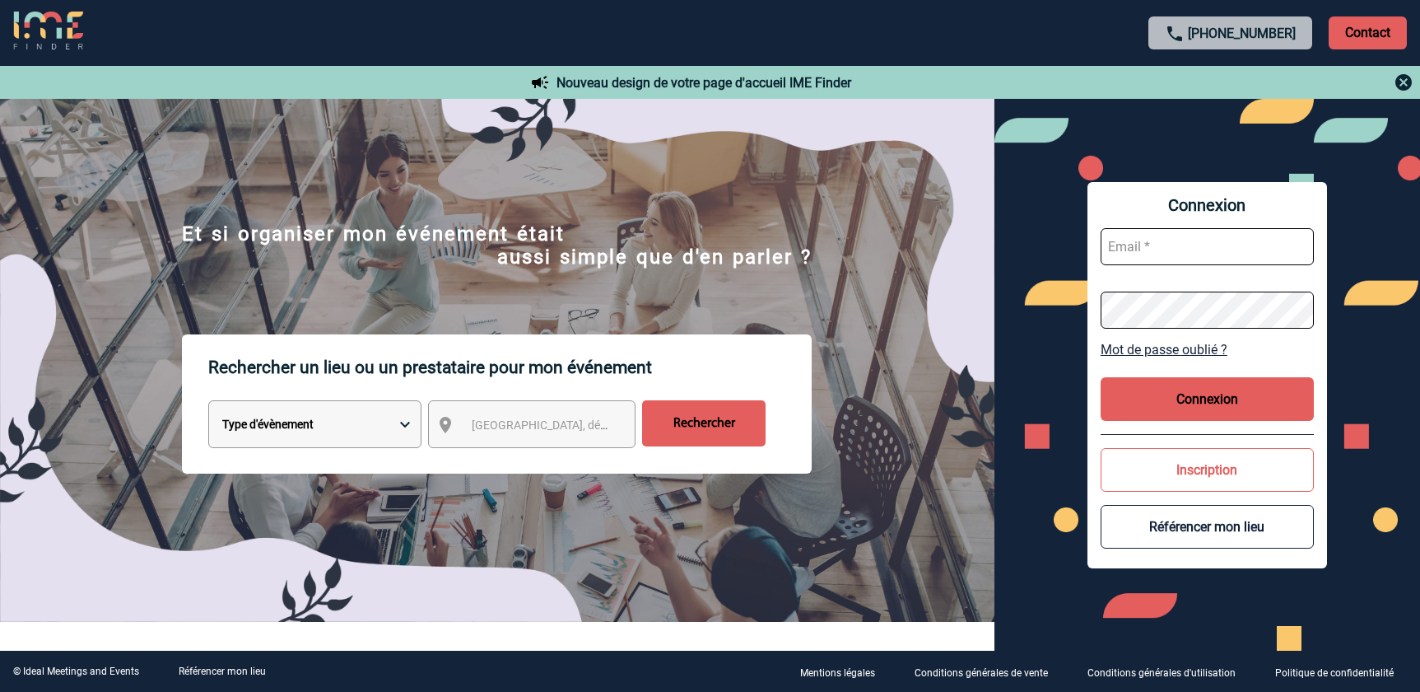 This screenshot has width=1420, height=692. What do you see at coordinates (1368, 33) in the screenshot?
I see `p: Contact` at bounding box center [1368, 33].